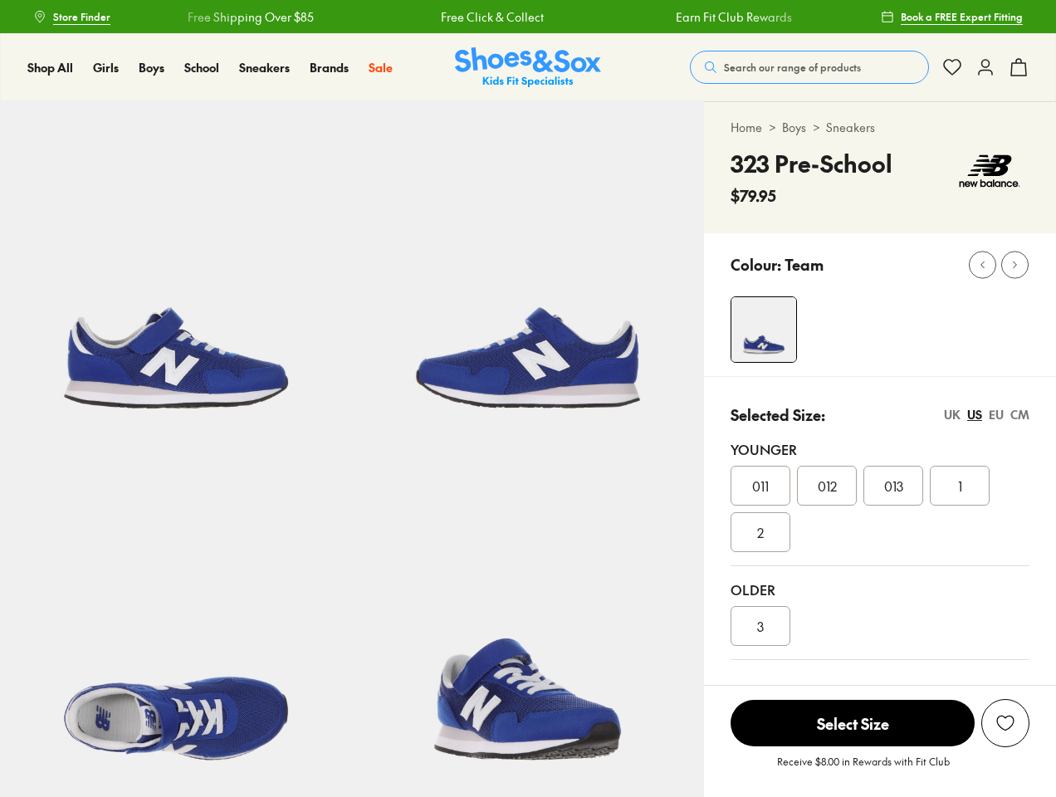  I want to click on a: Earn Fit Club Rewards, so click(720, 17).